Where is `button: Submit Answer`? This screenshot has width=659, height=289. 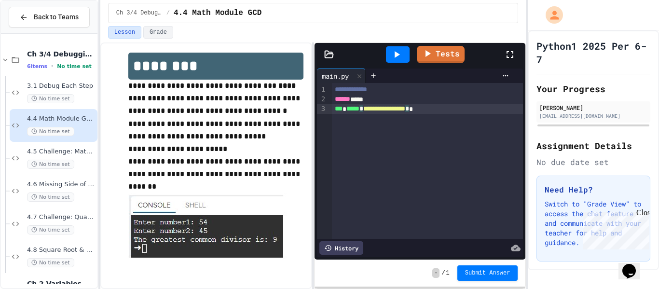
button: Submit Answer is located at coordinates (488, 273).